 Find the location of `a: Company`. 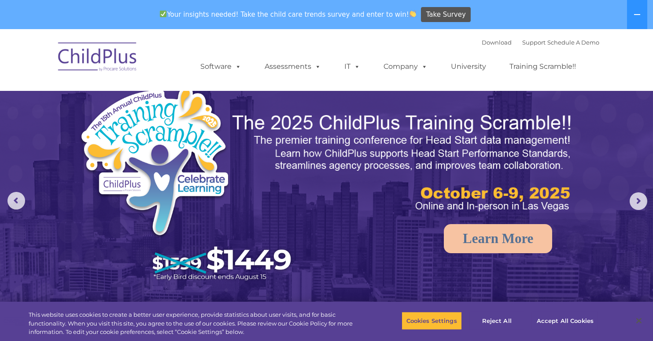

a: Company is located at coordinates (406, 67).